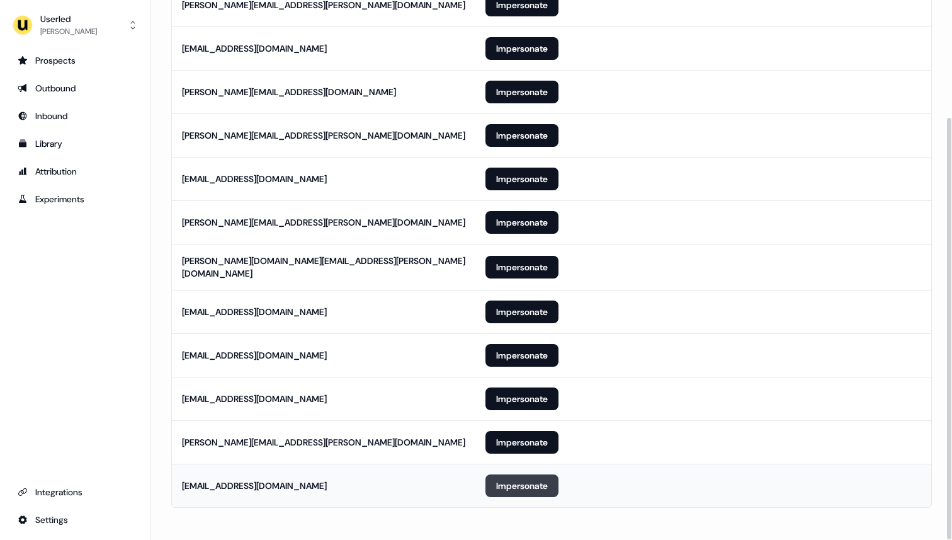 This screenshot has height=540, width=952. Describe the element at coordinates (75, 520) in the screenshot. I see `div: Settings` at that location.